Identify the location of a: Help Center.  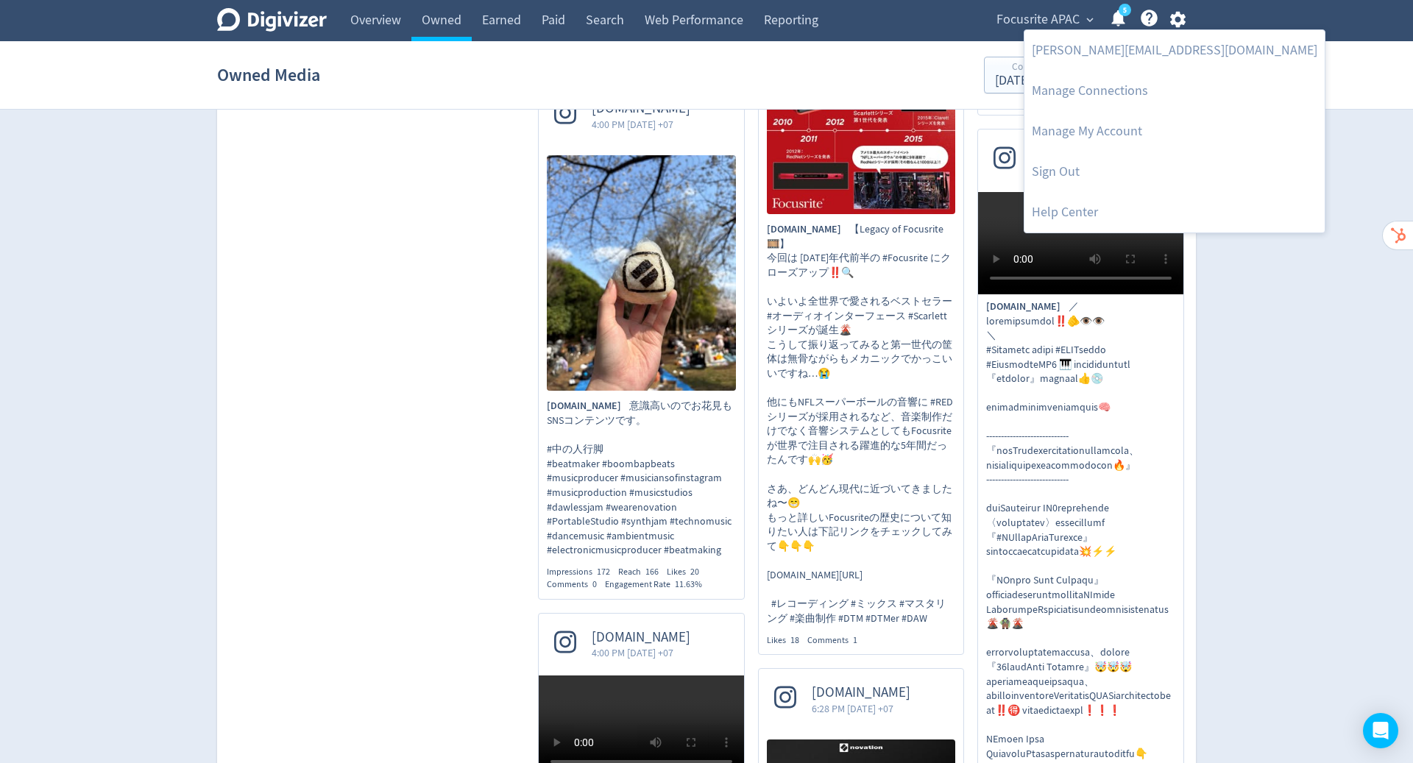
(1175, 212).